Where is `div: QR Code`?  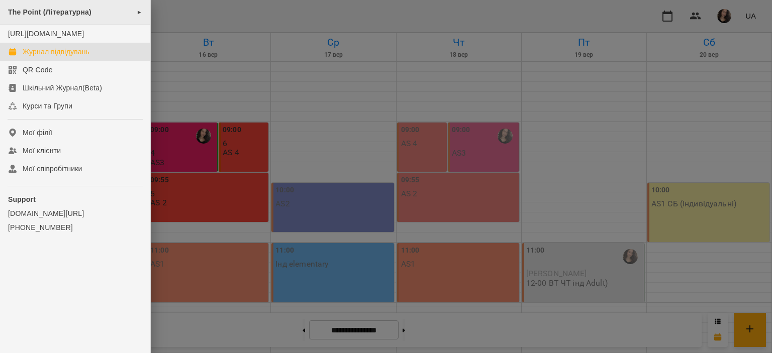 div: QR Code is located at coordinates (38, 70).